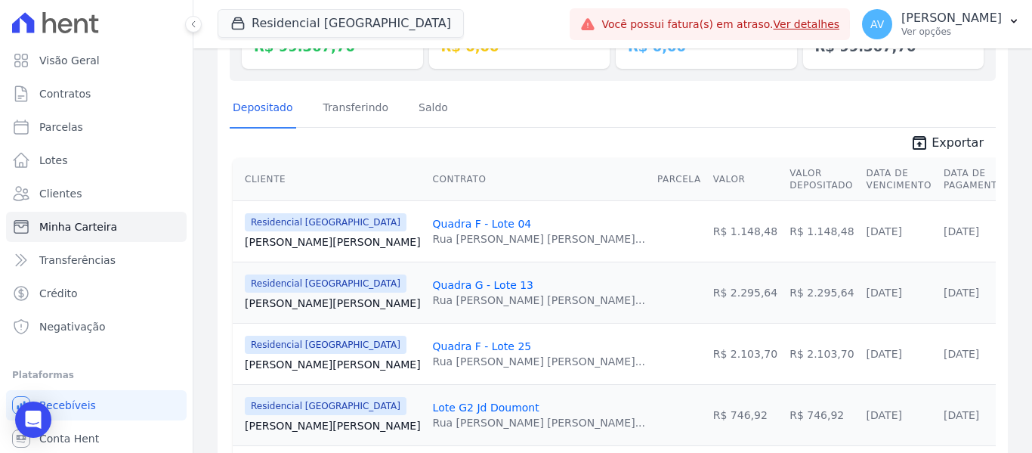 The height and width of the screenshot is (453, 1032). Describe the element at coordinates (65, 94) in the screenshot. I see `span: Contratos` at that location.